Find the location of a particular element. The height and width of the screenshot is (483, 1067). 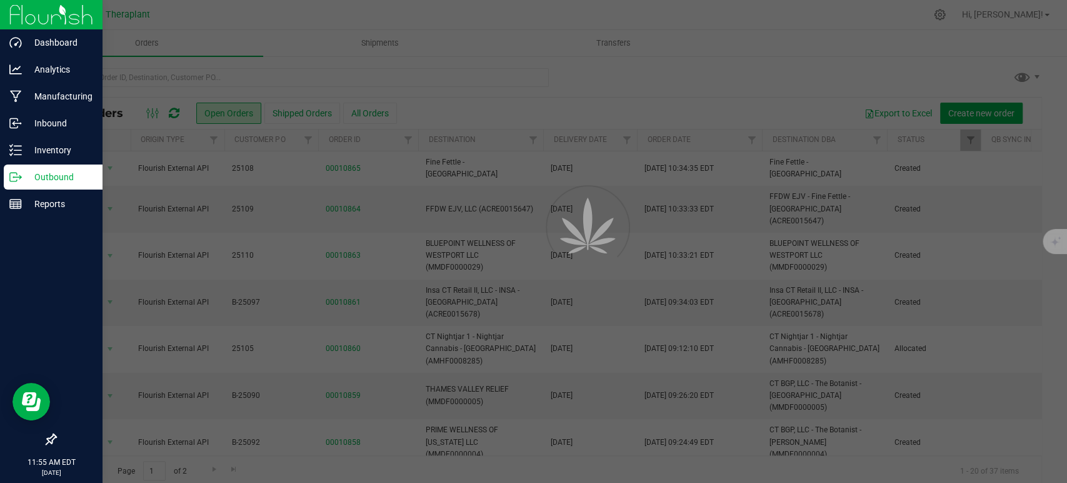

inline-svg: Inbound is located at coordinates (16, 123).